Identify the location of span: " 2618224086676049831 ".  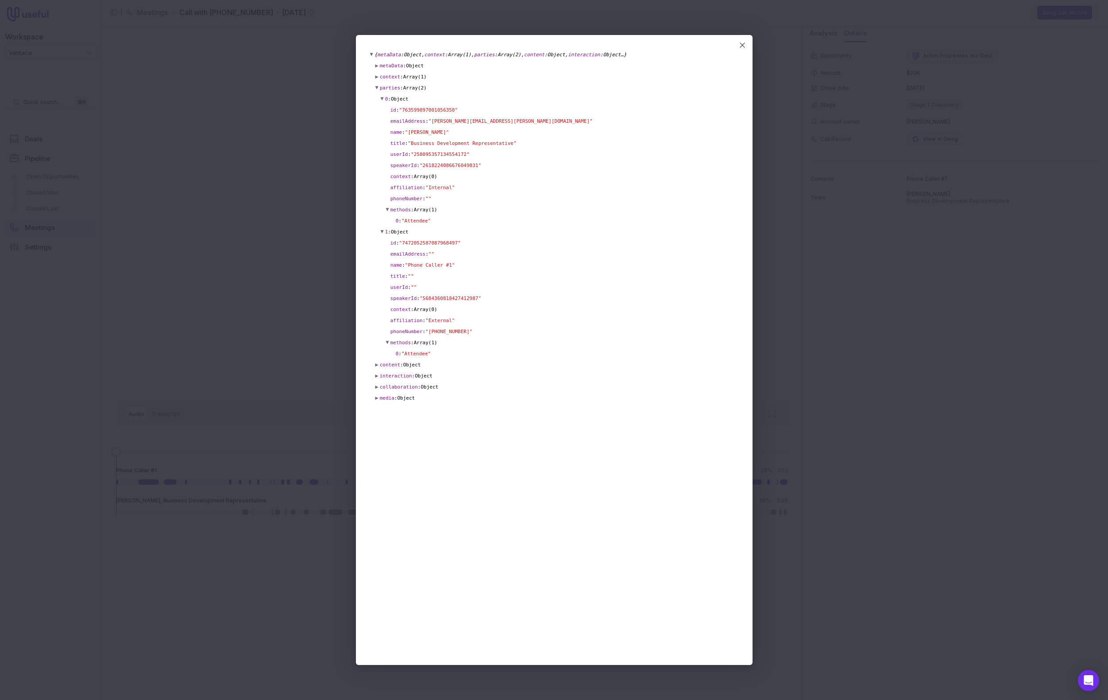
(450, 165).